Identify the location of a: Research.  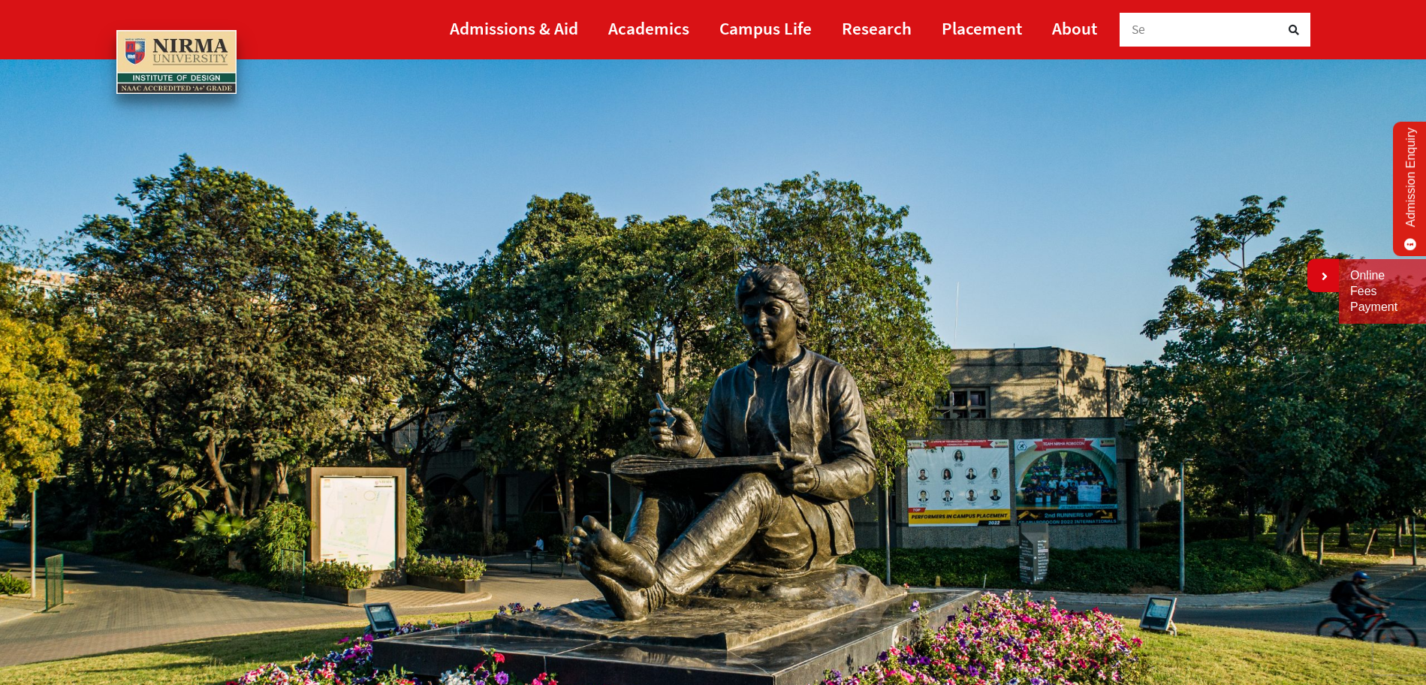
(877, 28).